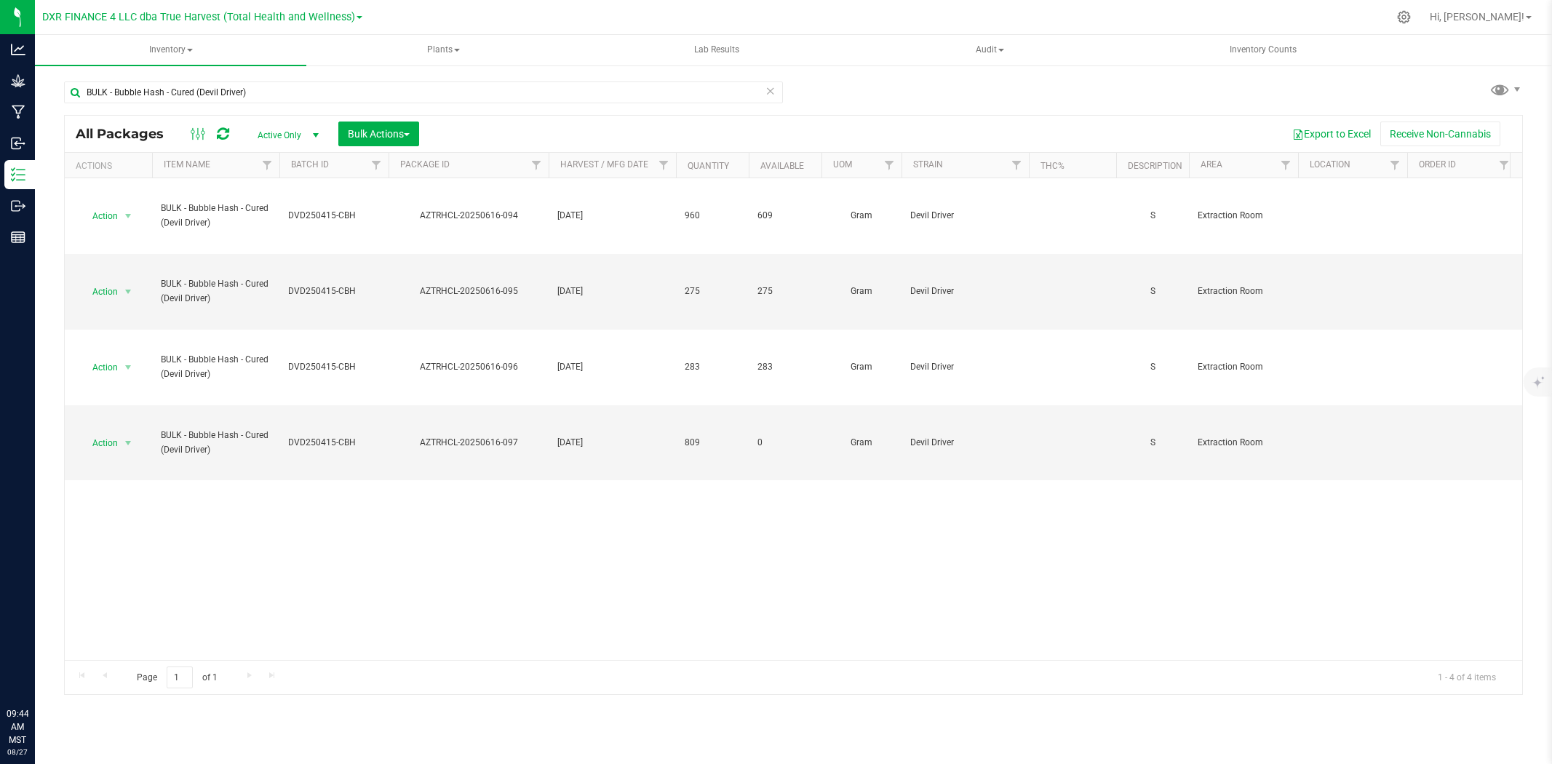 The width and height of the screenshot is (1552, 764). Describe the element at coordinates (1211, 164) in the screenshot. I see `a: Area` at that location.